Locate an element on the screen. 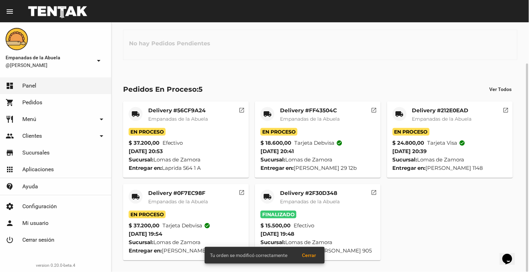 The image size is (529, 272). strong: $ 24.800,00 is located at coordinates (408, 143).